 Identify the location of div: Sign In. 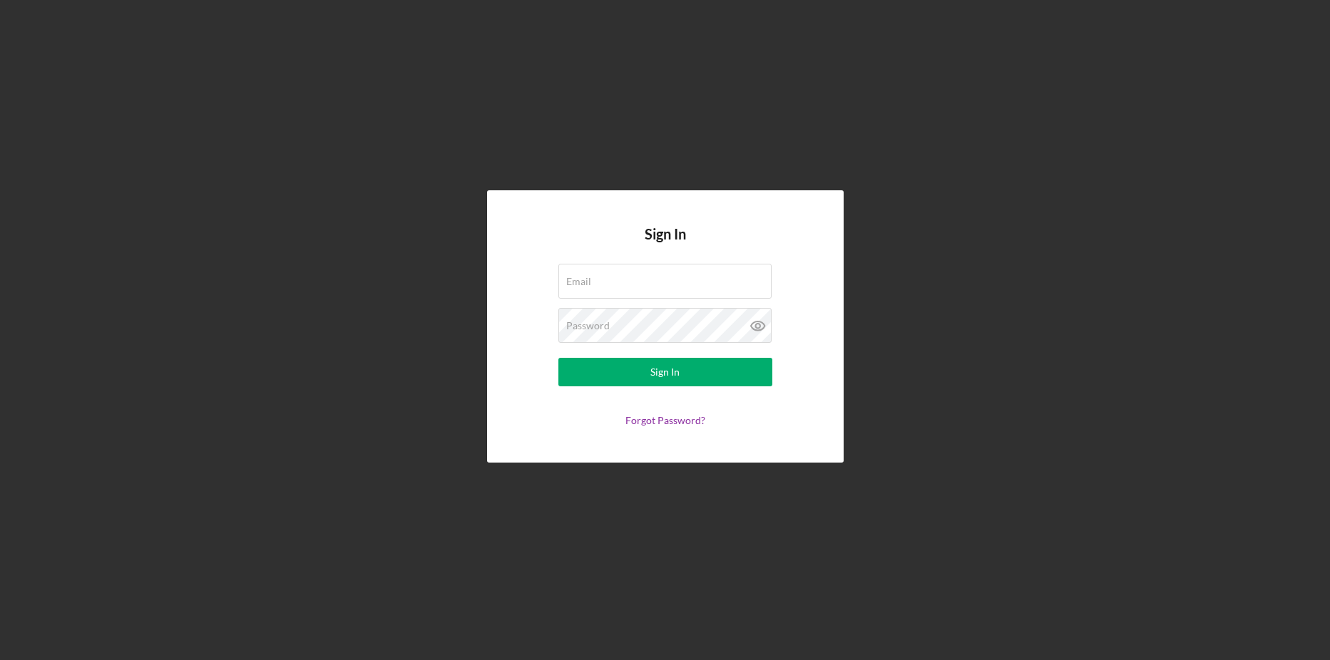
(665, 372).